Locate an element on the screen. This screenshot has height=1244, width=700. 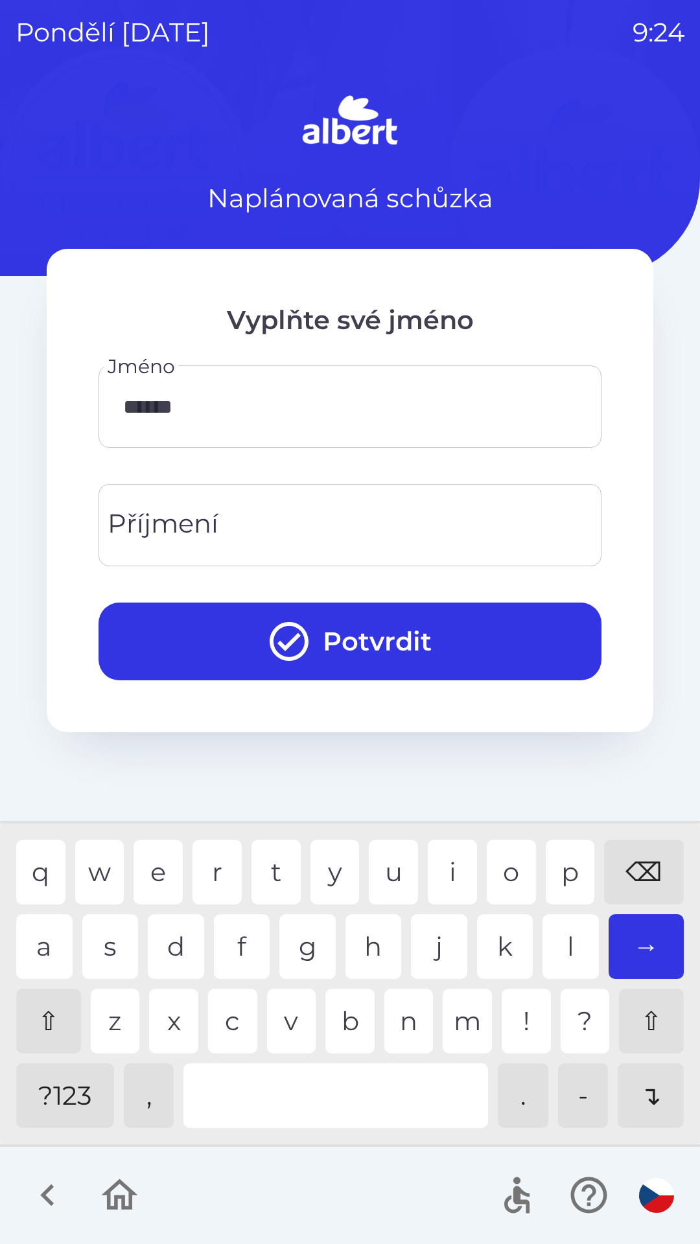
button: Potvrdit is located at coordinates (350, 641).